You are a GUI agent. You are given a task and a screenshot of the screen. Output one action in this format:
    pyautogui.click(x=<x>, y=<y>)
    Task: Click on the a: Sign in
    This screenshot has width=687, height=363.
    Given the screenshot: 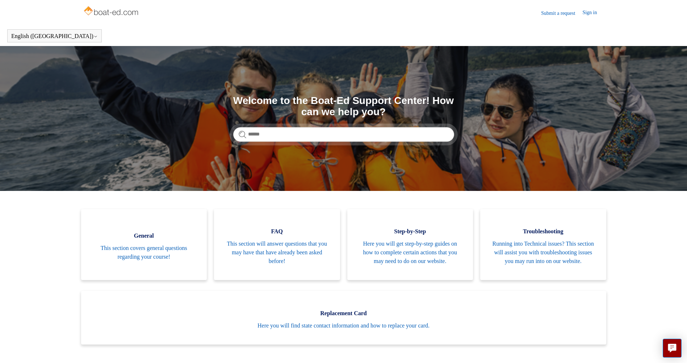 What is the action you would take?
    pyautogui.click(x=593, y=13)
    